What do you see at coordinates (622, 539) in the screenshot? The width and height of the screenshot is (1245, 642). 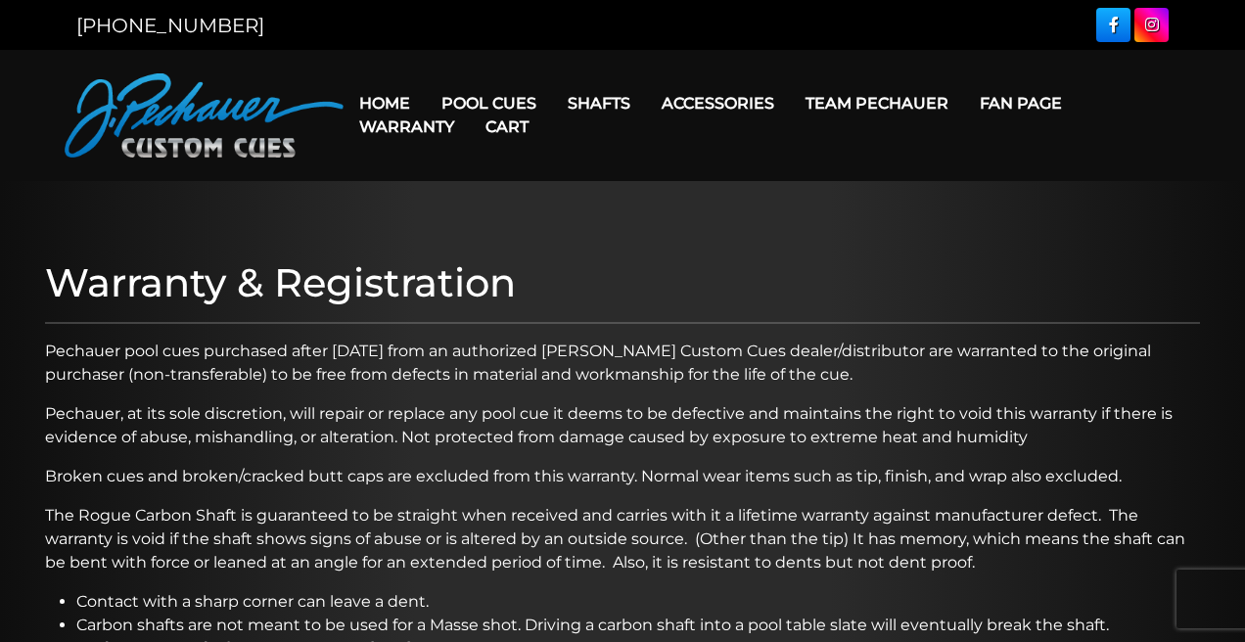 I see `p: The Rogue Carbon Shaft is guaranteed to be straight when received and carries with it a lifetime ...` at bounding box center [622, 539].